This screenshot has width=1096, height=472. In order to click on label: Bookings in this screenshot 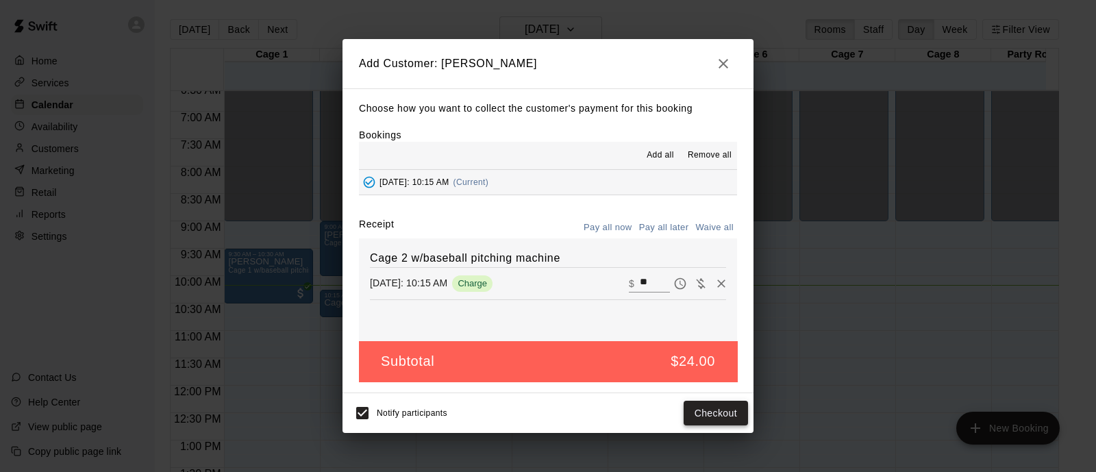, I will do `click(380, 135)`.